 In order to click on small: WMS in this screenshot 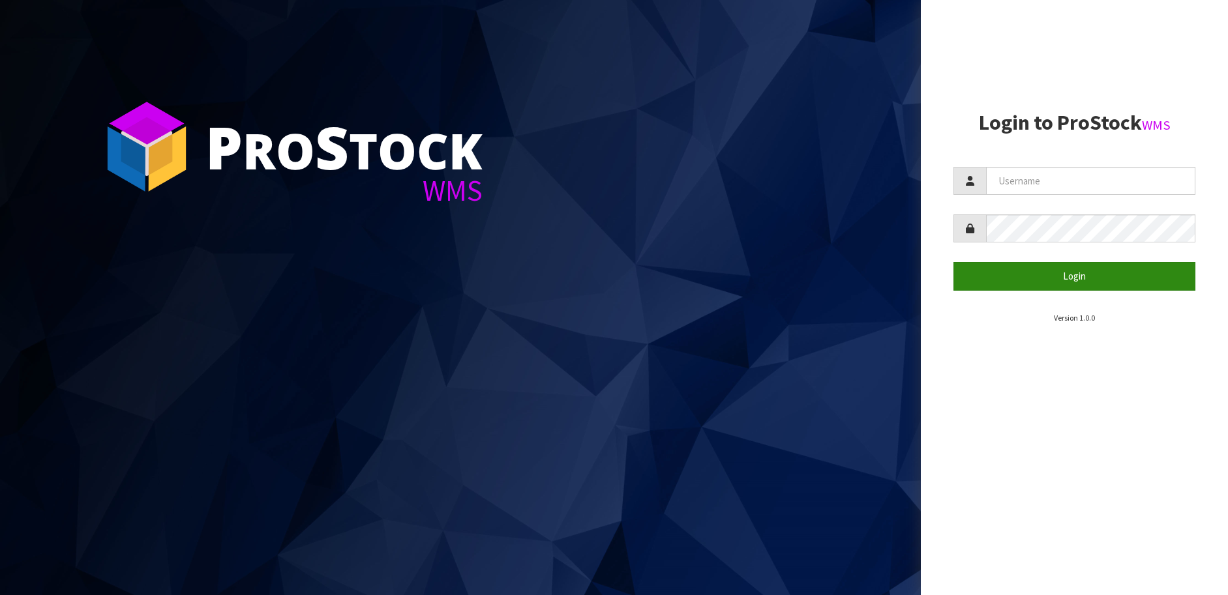, I will do `click(1156, 125)`.